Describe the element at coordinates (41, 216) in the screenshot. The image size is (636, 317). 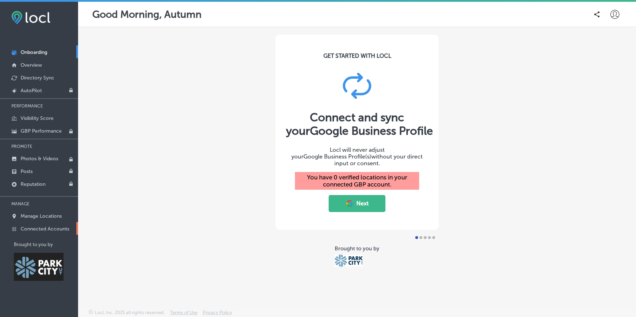
I see `p: Manage Locations` at that location.